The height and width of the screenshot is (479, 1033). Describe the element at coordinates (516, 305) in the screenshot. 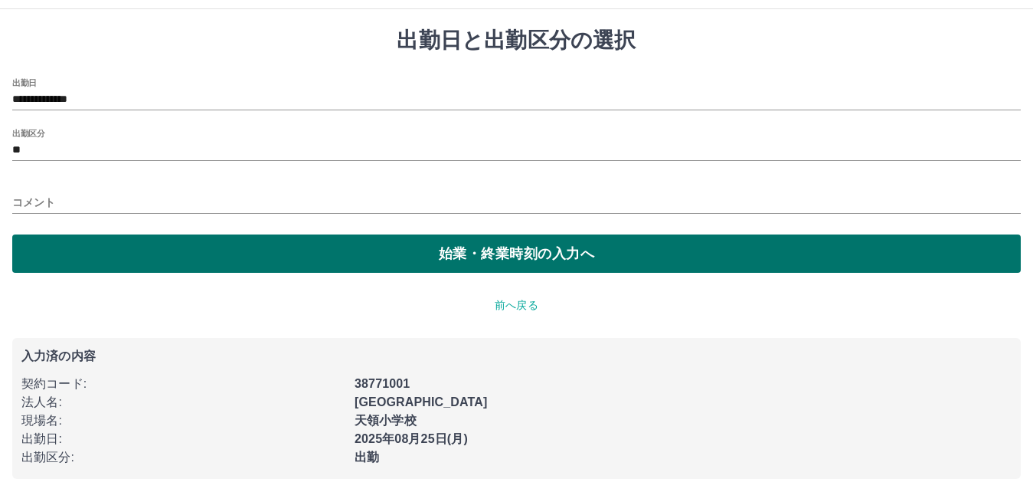

I see `p: 前へ戻る` at that location.